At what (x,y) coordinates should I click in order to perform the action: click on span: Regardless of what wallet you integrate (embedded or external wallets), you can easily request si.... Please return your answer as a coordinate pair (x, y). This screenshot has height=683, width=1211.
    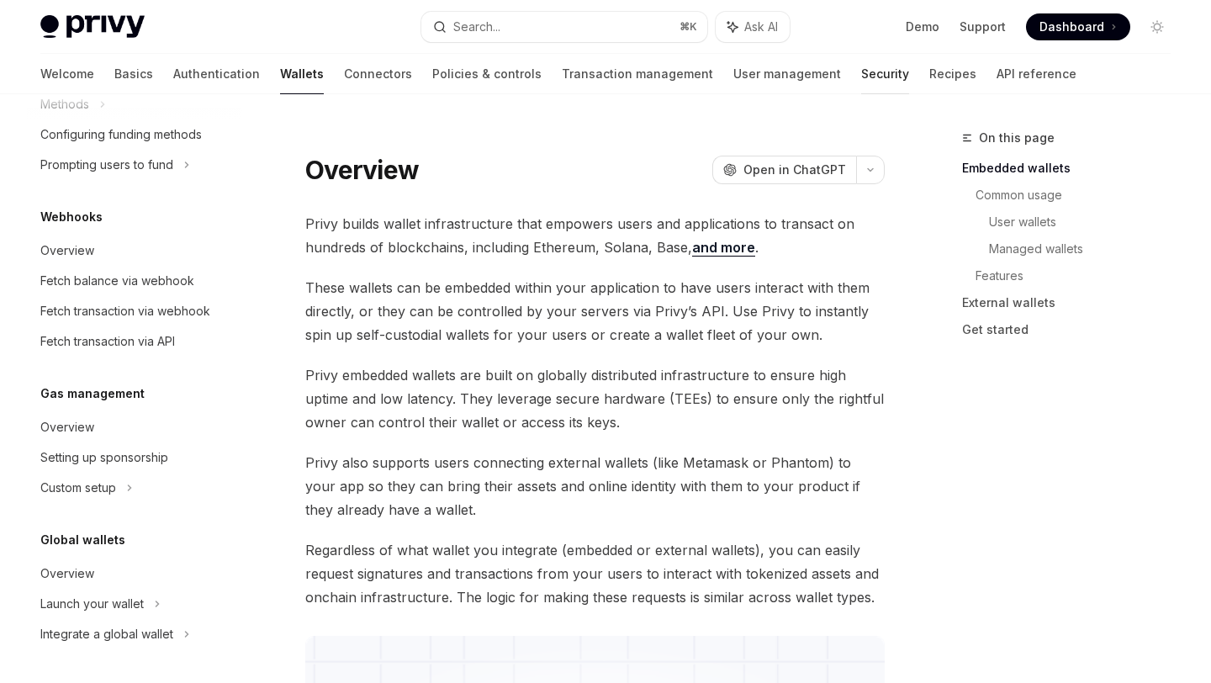
    Looking at the image, I should click on (594, 573).